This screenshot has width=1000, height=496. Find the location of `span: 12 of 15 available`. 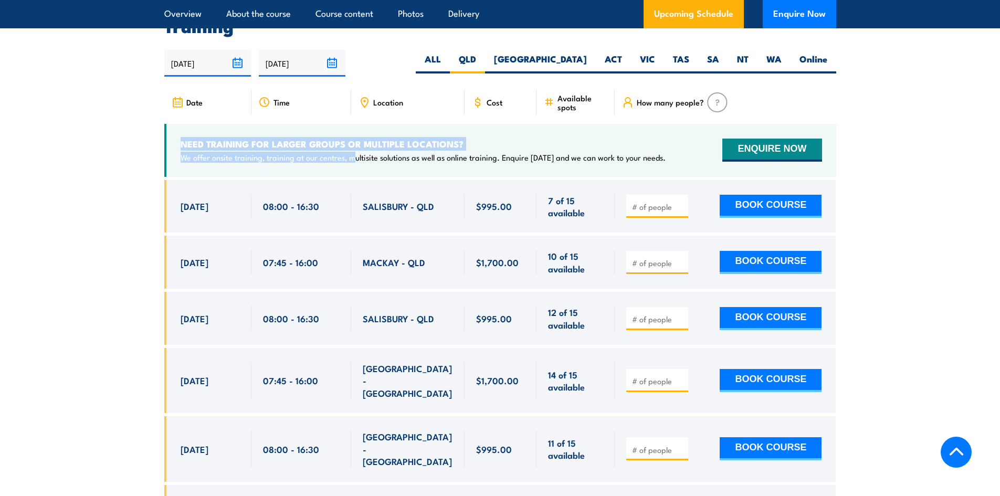

span: 12 of 15 available is located at coordinates (575, 318).